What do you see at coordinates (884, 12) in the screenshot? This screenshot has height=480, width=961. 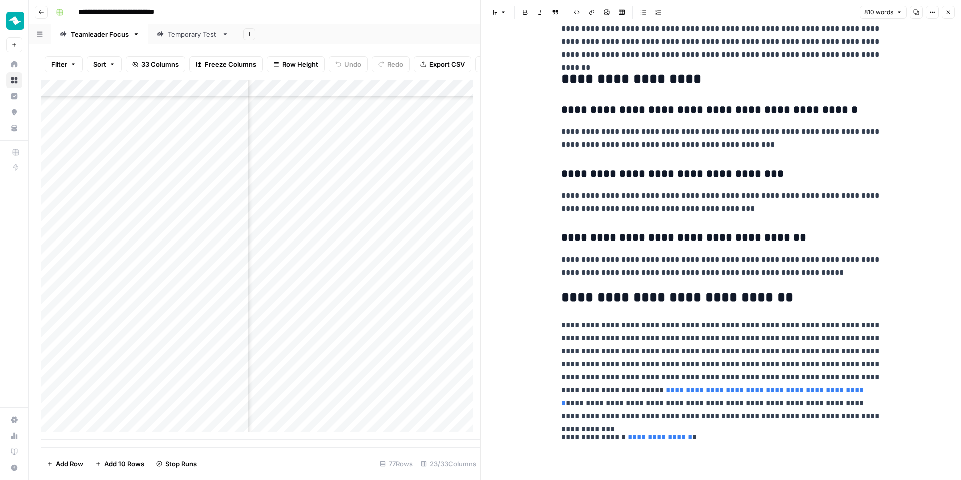 I see `button: 810 words` at bounding box center [884, 12].